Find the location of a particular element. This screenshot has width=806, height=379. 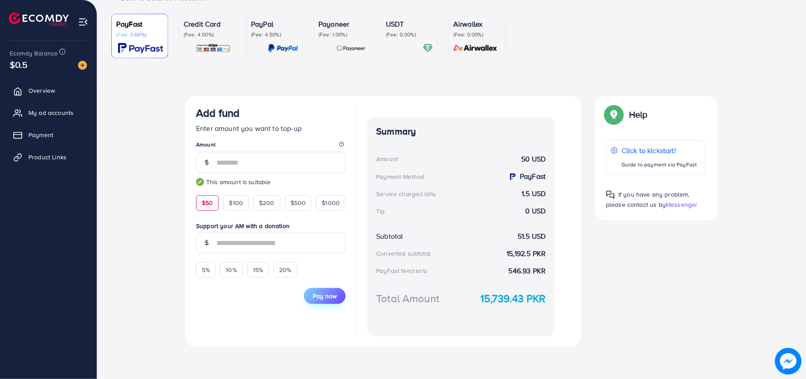

div: Subtotal is located at coordinates (389, 236).